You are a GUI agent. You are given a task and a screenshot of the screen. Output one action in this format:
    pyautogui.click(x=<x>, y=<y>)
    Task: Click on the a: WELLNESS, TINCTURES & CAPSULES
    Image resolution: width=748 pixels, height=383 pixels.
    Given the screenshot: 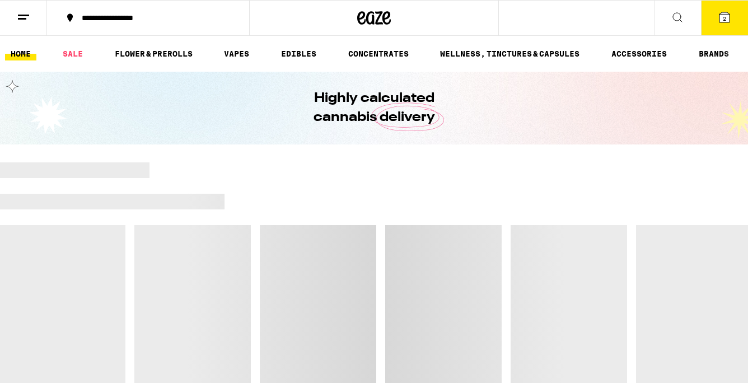 What is the action you would take?
    pyautogui.click(x=509, y=54)
    